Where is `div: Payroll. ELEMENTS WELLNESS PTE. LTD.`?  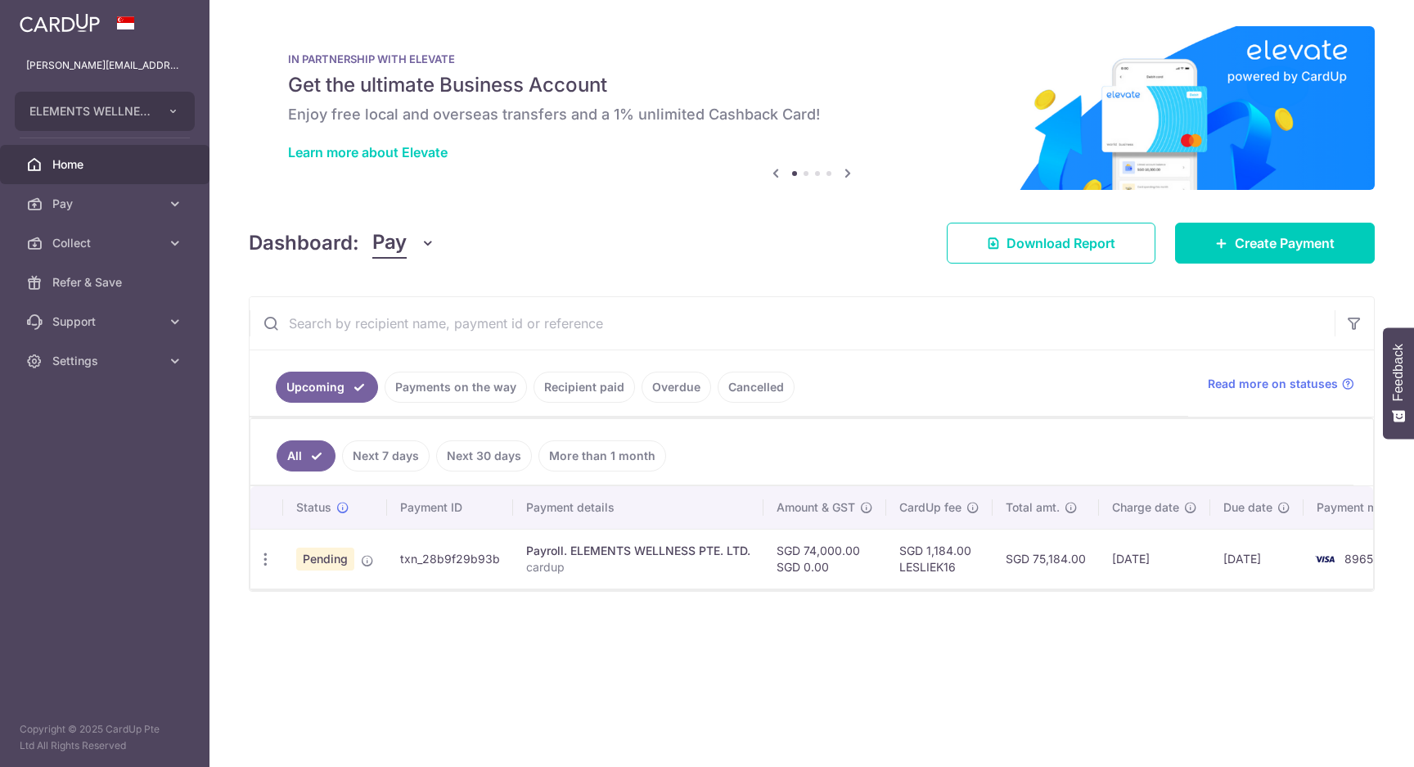 div: Payroll. ELEMENTS WELLNESS PTE. LTD. is located at coordinates (638, 551).